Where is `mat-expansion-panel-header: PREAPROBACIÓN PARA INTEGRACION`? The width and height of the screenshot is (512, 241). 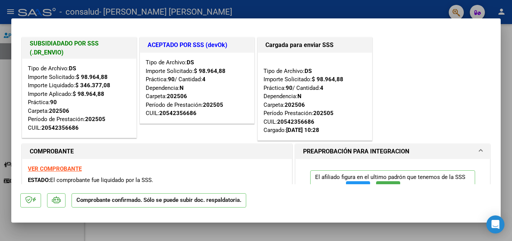 mat-expansion-panel-header: PREAPROBACIÓN PARA INTEGRACION is located at coordinates (393, 152).